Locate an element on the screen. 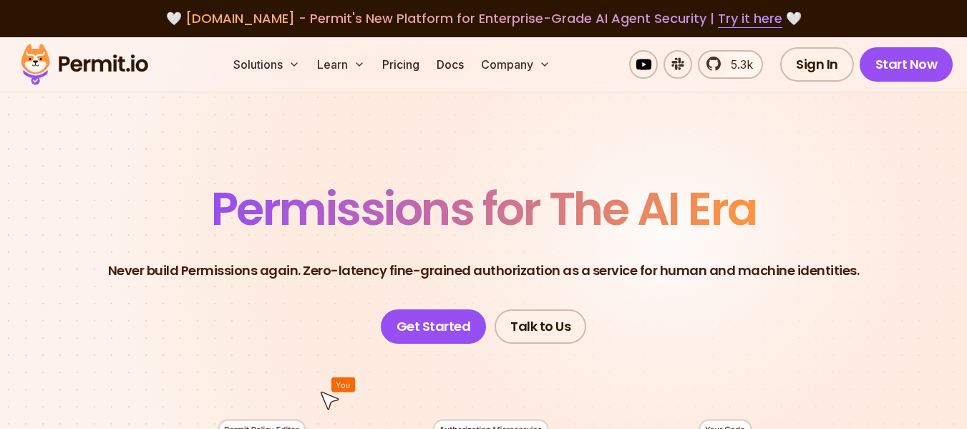 The image size is (967, 429). a: Sign In is located at coordinates (816, 64).